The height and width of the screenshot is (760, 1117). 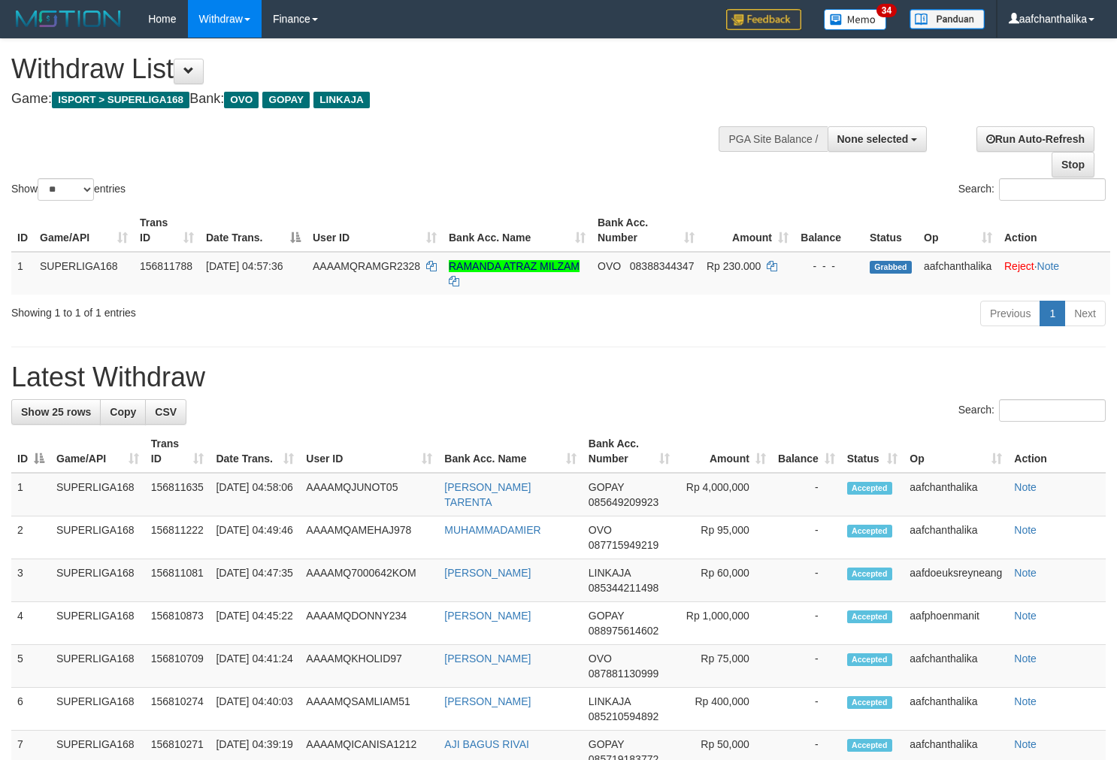 I want to click on label: Search:, so click(x=1032, y=189).